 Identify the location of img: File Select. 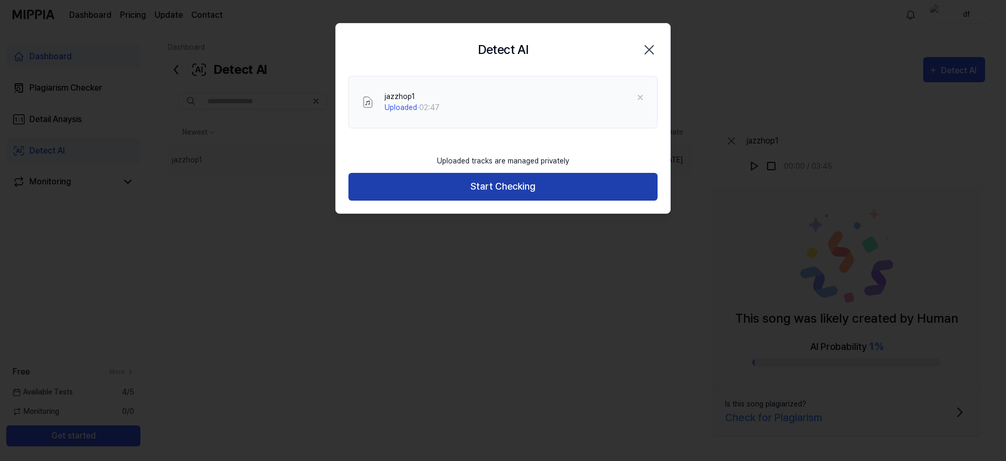
(368, 102).